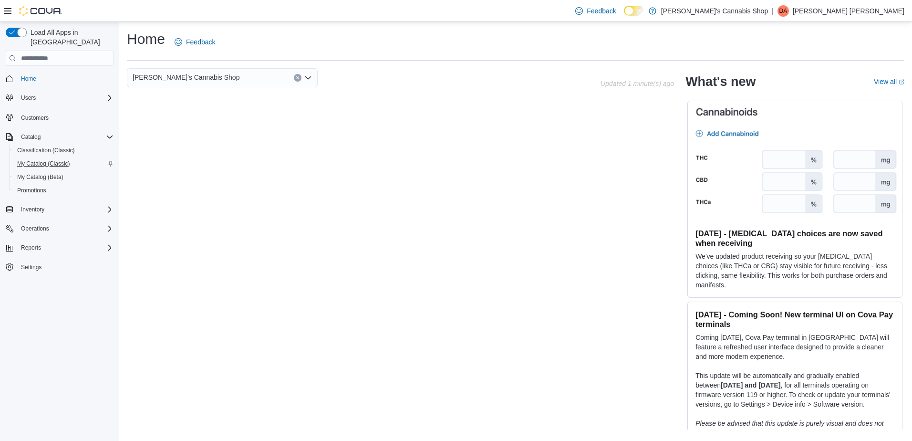 Image resolution: width=912 pixels, height=441 pixels. Describe the element at coordinates (41, 11) in the screenshot. I see `img: Cova` at that location.